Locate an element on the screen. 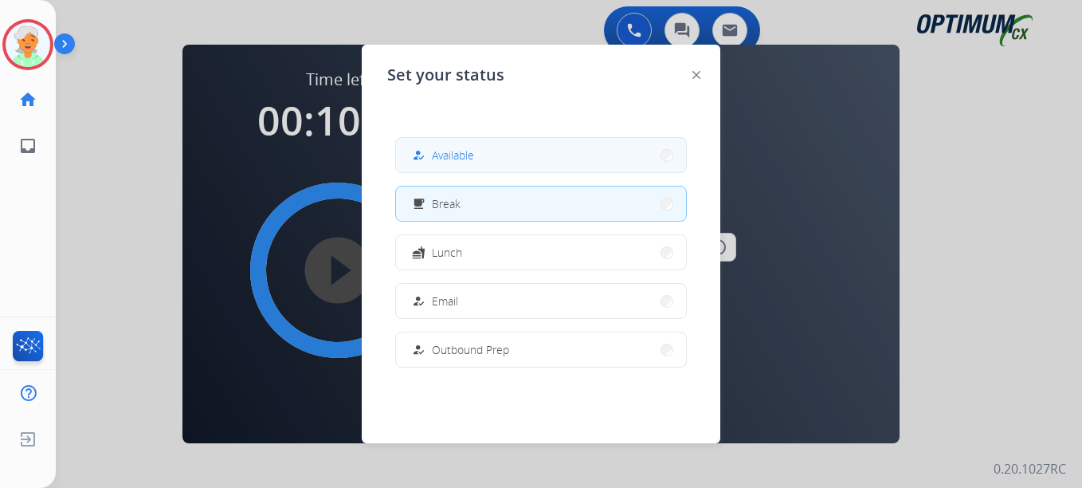  span: Outbound Prep is located at coordinates (470, 349).